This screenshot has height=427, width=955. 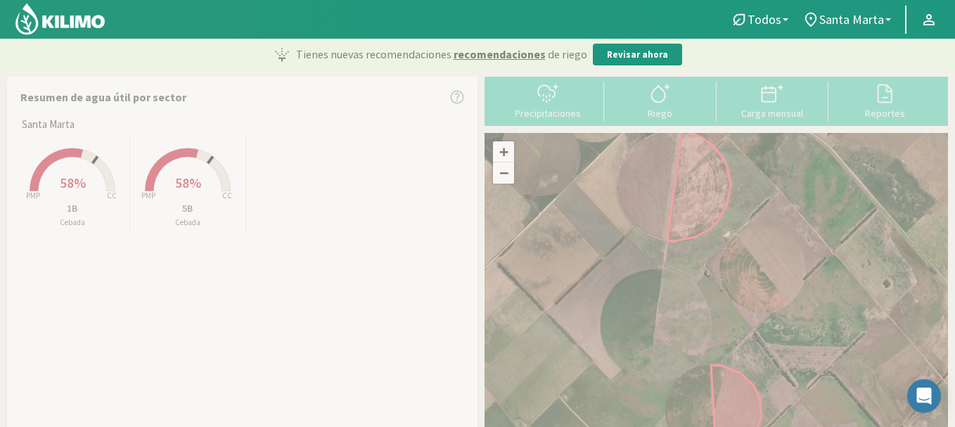 What do you see at coordinates (637, 55) in the screenshot?
I see `button: Revisar ahora` at bounding box center [637, 55].